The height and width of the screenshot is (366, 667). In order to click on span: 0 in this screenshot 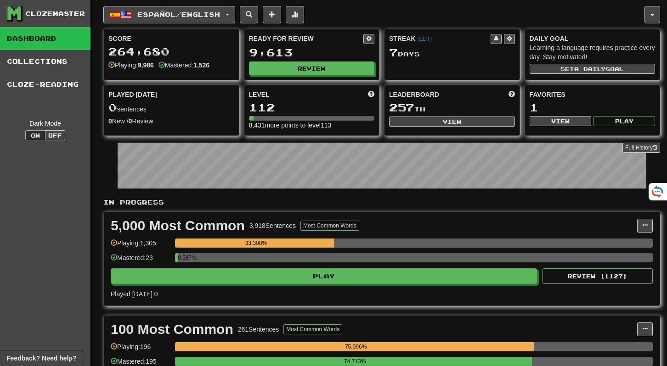, I will do `click(113, 107)`.